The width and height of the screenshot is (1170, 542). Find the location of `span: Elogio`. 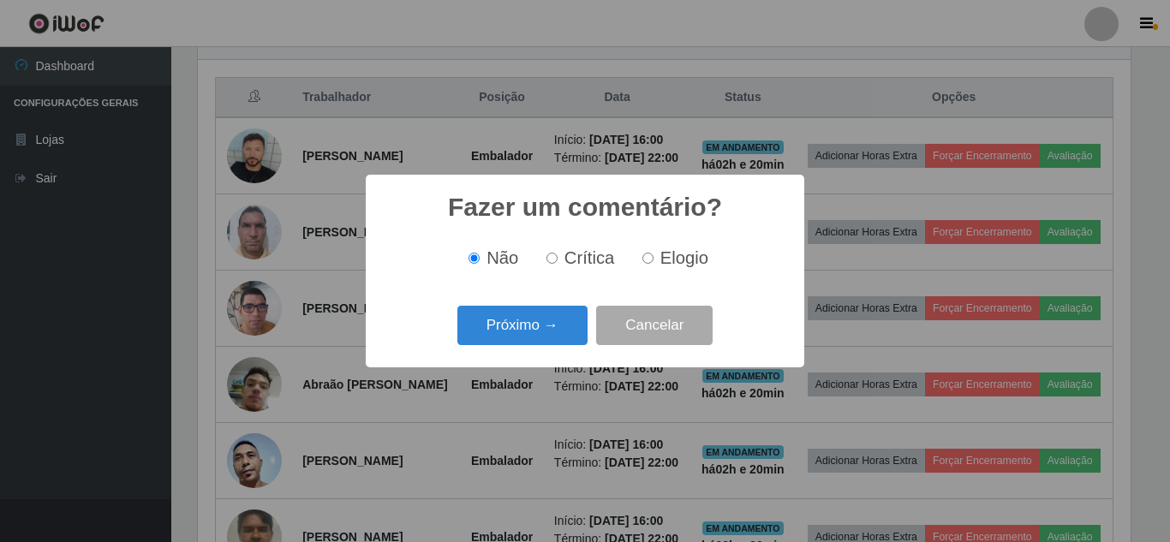

span: Elogio is located at coordinates (685, 258).